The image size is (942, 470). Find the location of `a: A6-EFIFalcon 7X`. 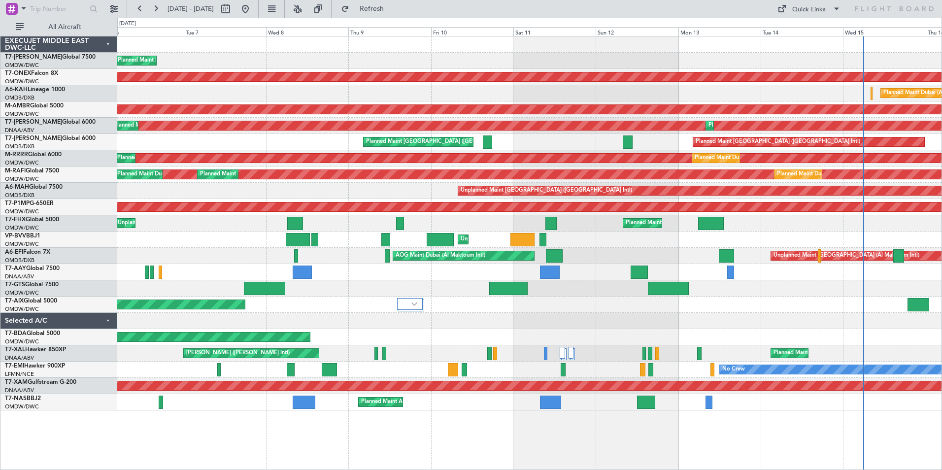

a: A6-EFIFalcon 7X is located at coordinates (28, 252).